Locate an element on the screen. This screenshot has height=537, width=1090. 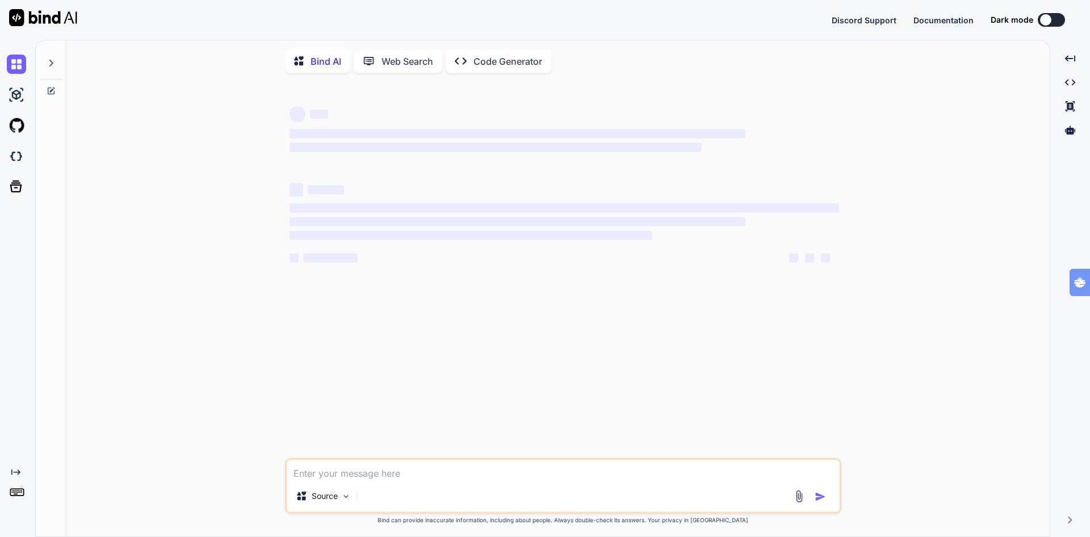
p: Web Search is located at coordinates (407, 61).